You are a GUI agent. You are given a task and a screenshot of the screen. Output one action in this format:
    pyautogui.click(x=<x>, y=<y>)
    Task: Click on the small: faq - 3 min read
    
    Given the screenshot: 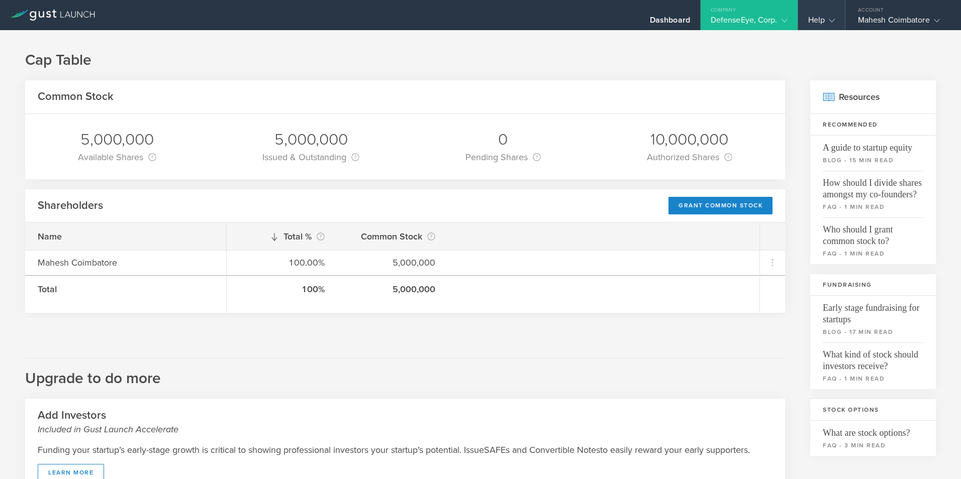 What is the action you would take?
    pyautogui.click(x=873, y=446)
    